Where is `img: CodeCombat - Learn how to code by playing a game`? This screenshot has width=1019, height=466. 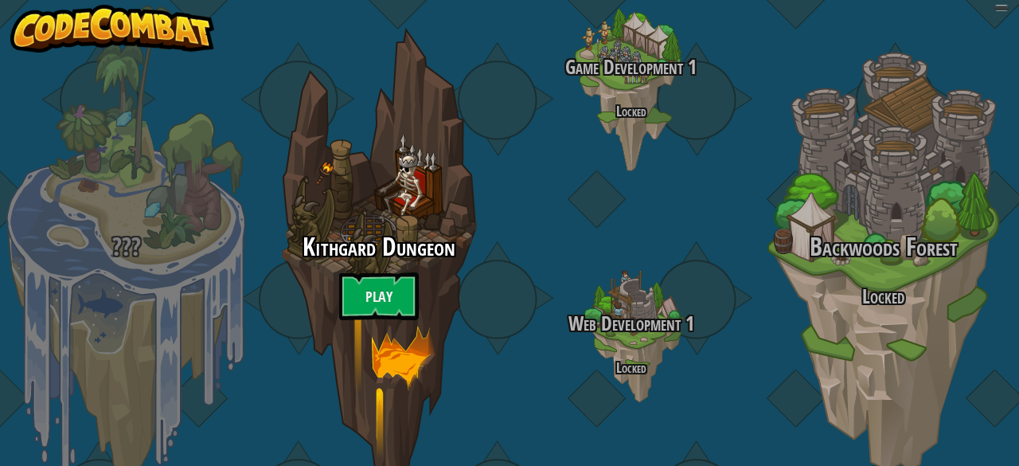
img: CodeCombat - Learn how to code by playing a game is located at coordinates (112, 29).